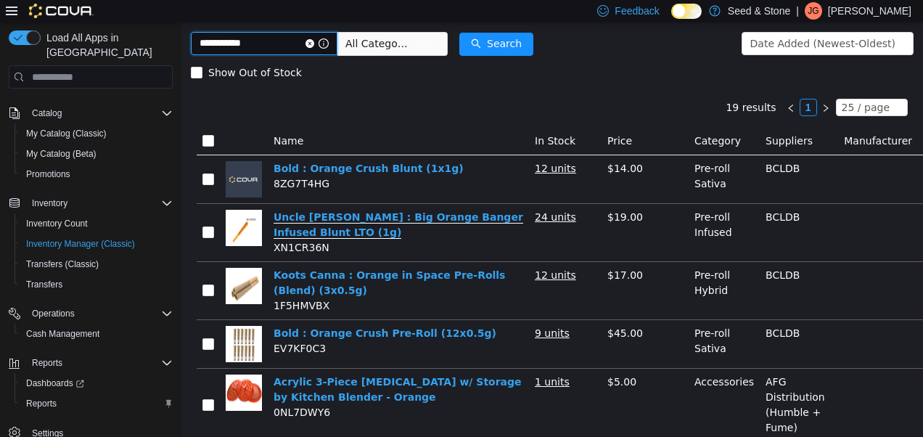  What do you see at coordinates (46, 113) in the screenshot?
I see `button: Catalog` at bounding box center [46, 113].